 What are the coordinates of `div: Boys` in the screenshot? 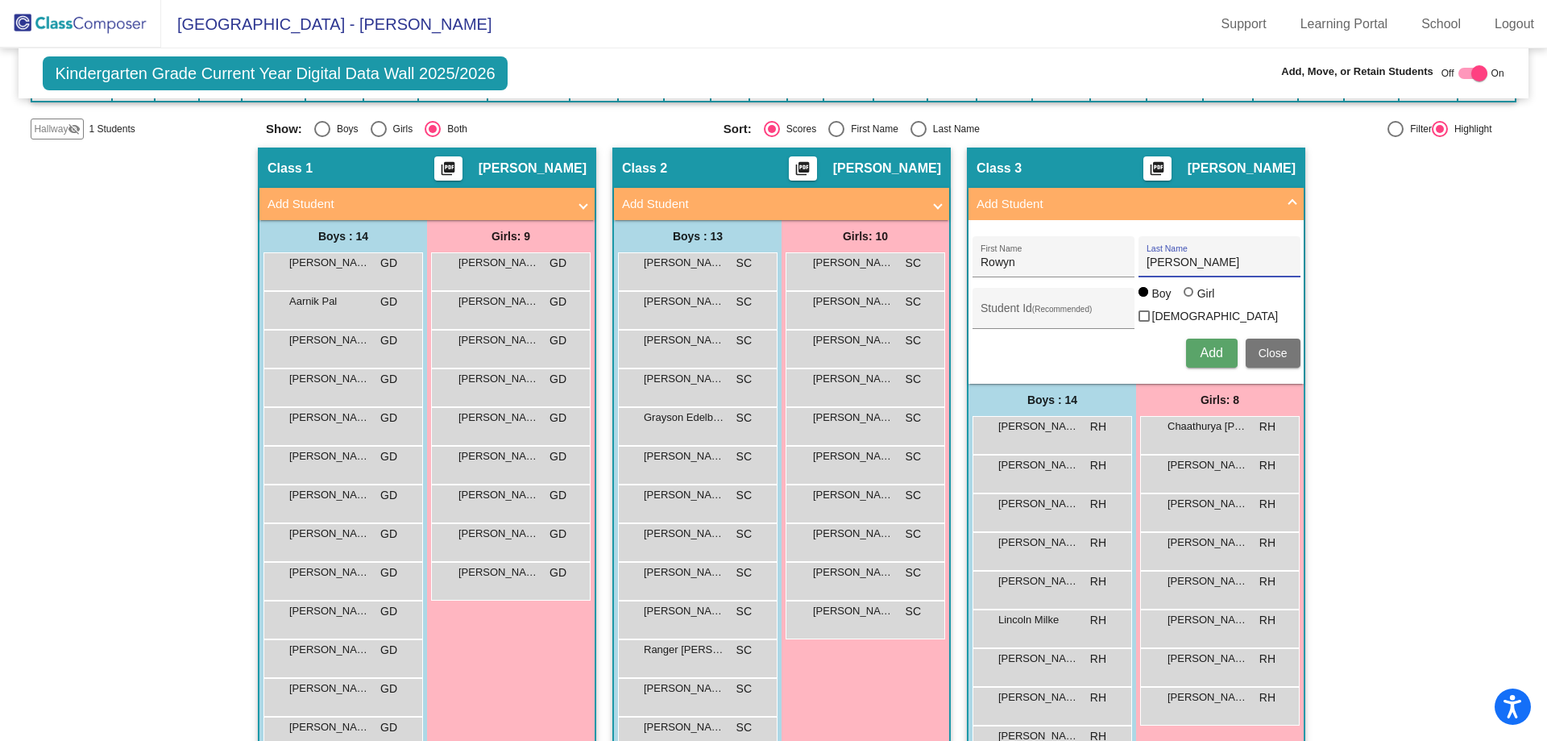 It's located at (344, 129).